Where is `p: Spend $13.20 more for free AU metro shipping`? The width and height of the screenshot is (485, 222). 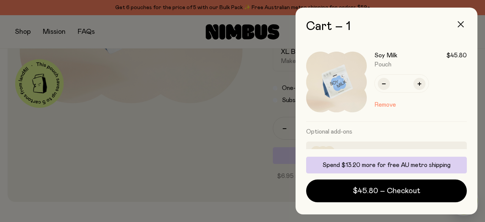
p: Spend $13.20 more for free AU metro shipping is located at coordinates (386, 165).